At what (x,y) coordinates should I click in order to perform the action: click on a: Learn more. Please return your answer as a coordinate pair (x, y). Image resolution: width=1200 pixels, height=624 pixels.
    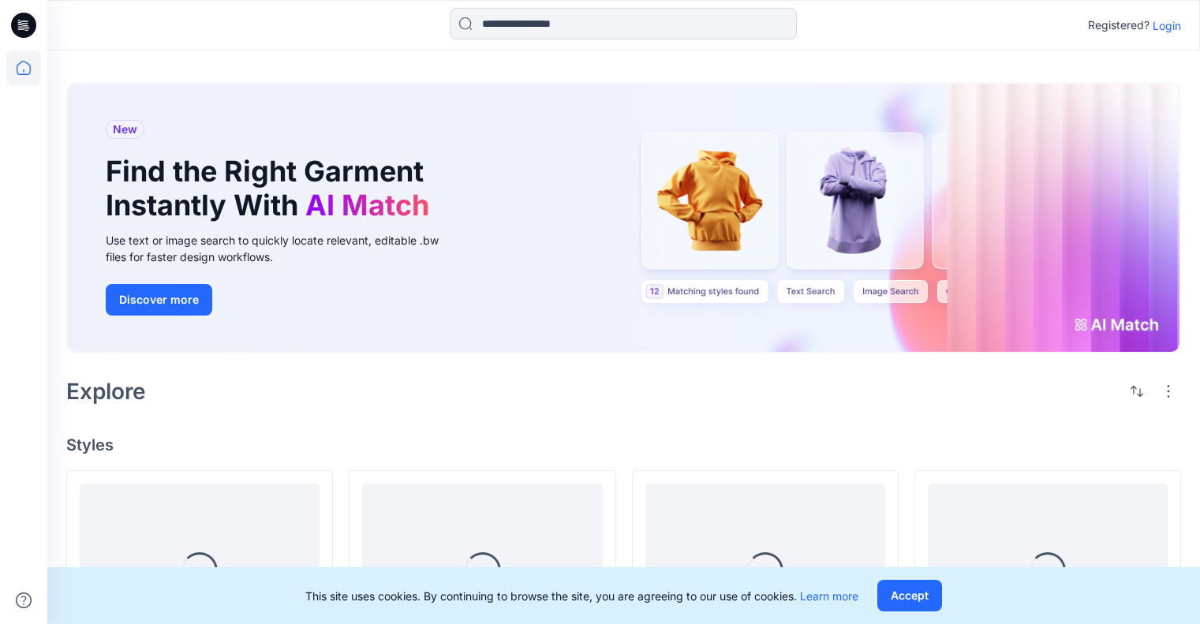
    Looking at the image, I should click on (829, 595).